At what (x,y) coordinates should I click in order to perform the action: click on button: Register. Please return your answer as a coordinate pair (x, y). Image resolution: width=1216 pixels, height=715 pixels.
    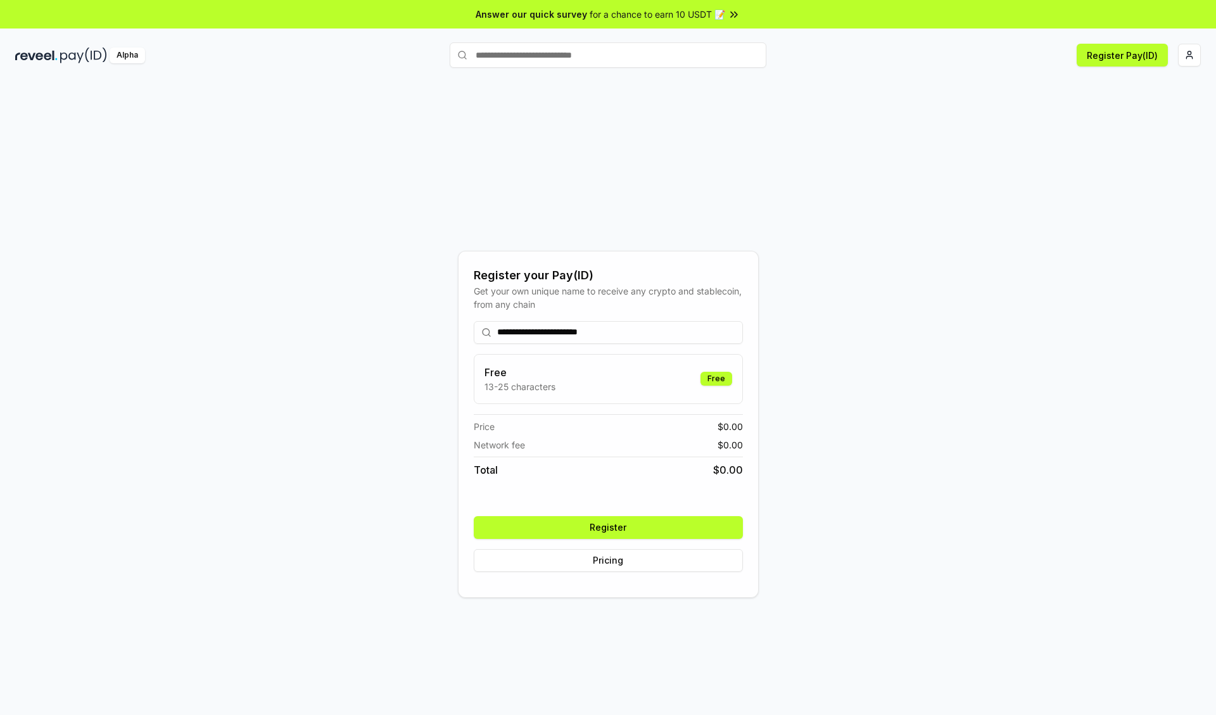
    Looking at the image, I should click on (608, 528).